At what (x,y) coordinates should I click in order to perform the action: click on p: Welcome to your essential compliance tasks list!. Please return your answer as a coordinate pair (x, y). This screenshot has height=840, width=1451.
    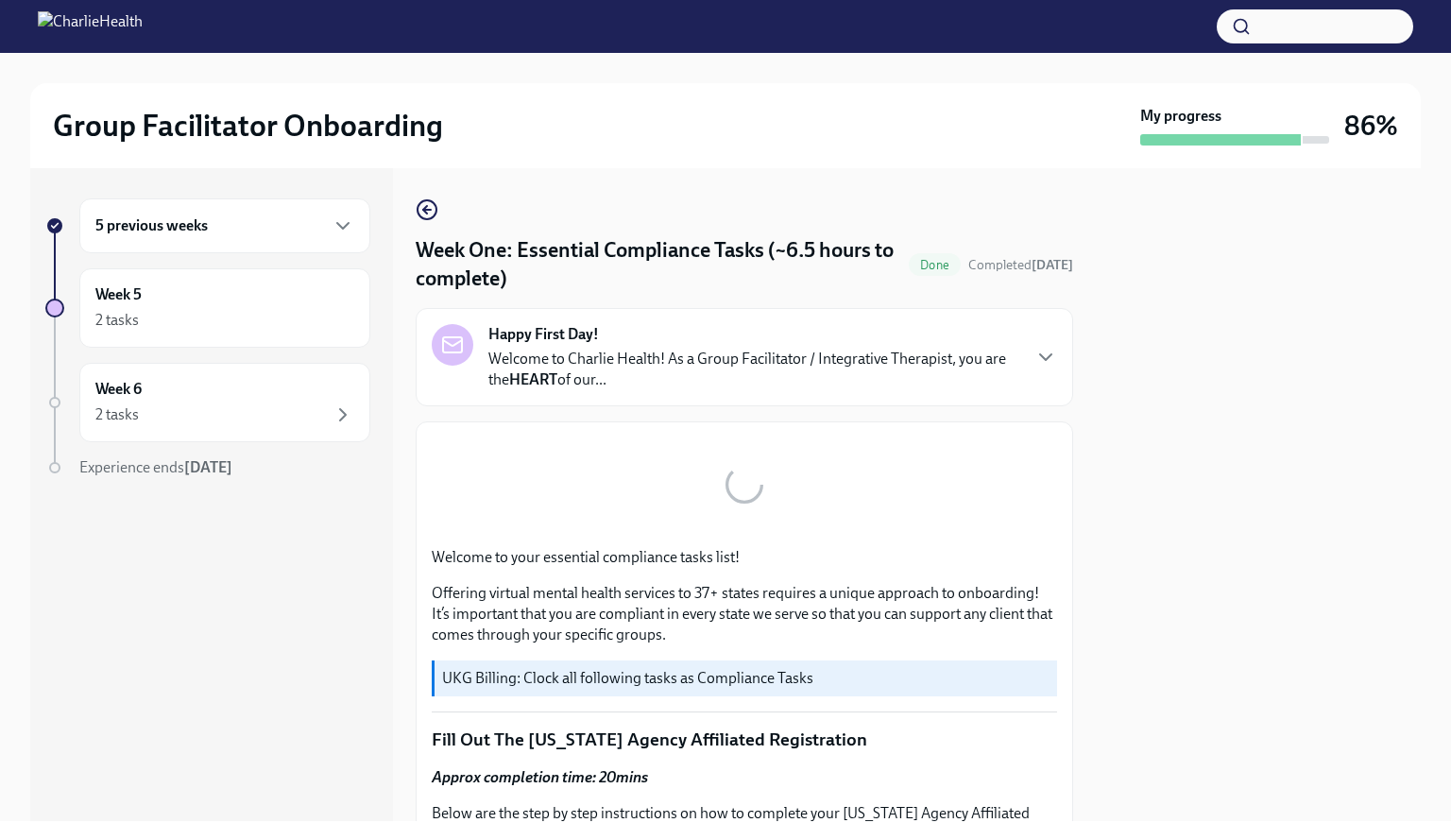
    Looking at the image, I should click on (745, 557).